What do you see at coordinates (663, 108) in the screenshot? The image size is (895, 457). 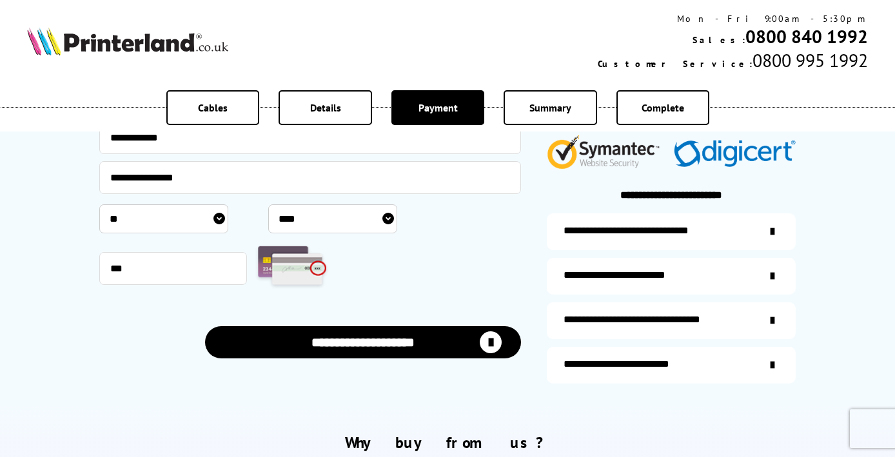 I see `span: Complete` at bounding box center [663, 108].